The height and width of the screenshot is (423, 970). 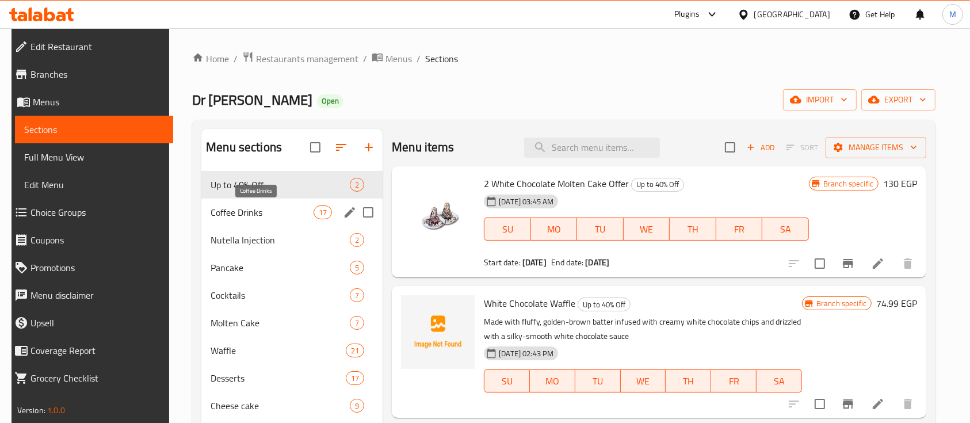 I want to click on a: Edit Restaurant, so click(x=89, y=47).